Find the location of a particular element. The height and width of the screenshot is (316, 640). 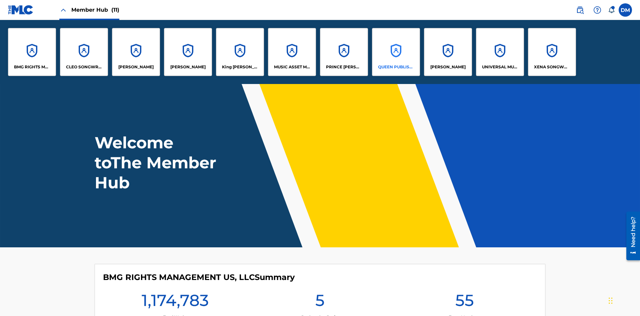

a: AccountsMUSIC ASSET MANAGEMENT (MAM) is located at coordinates (292, 52).